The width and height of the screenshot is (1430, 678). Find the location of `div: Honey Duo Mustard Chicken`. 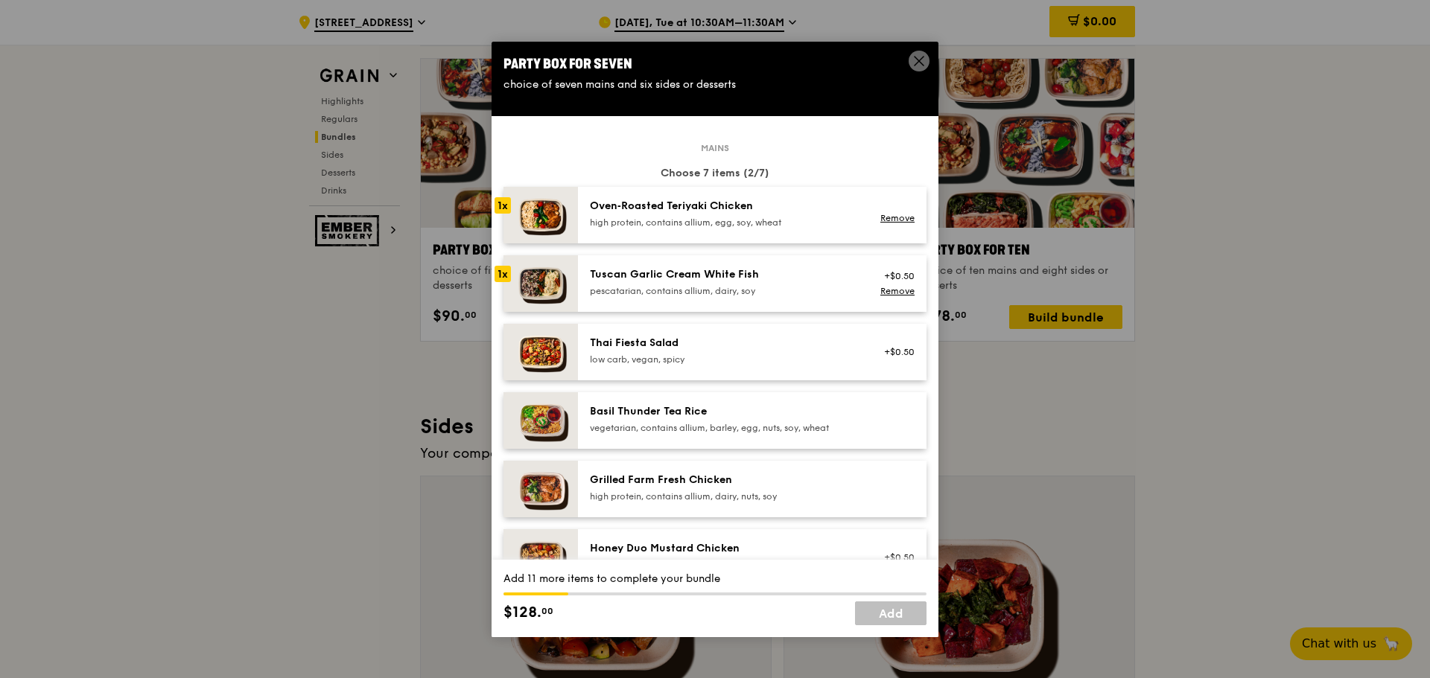

div: Honey Duo Mustard Chicken is located at coordinates (723, 549).